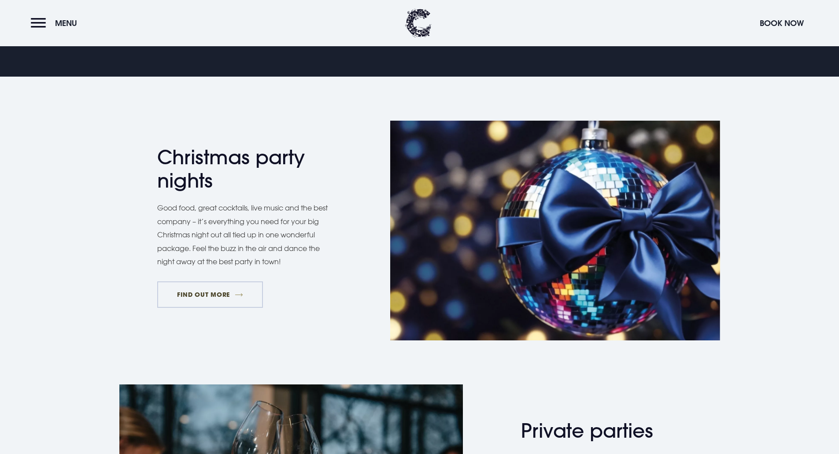 The image size is (839, 454). I want to click on button: Book Now, so click(782, 23).